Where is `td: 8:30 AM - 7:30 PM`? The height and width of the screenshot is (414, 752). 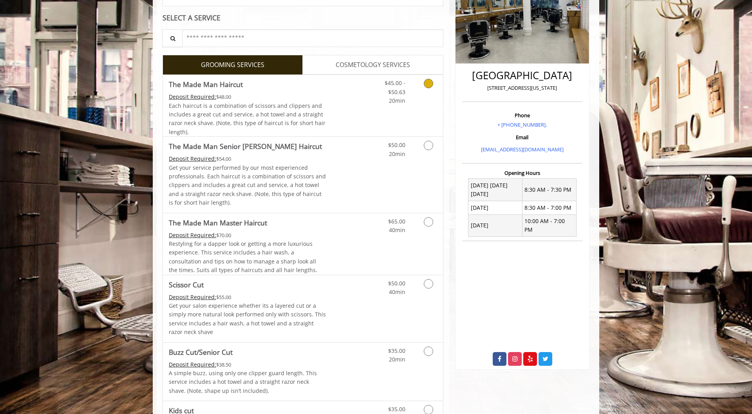 td: 8:30 AM - 7:30 PM is located at coordinates (549, 190).